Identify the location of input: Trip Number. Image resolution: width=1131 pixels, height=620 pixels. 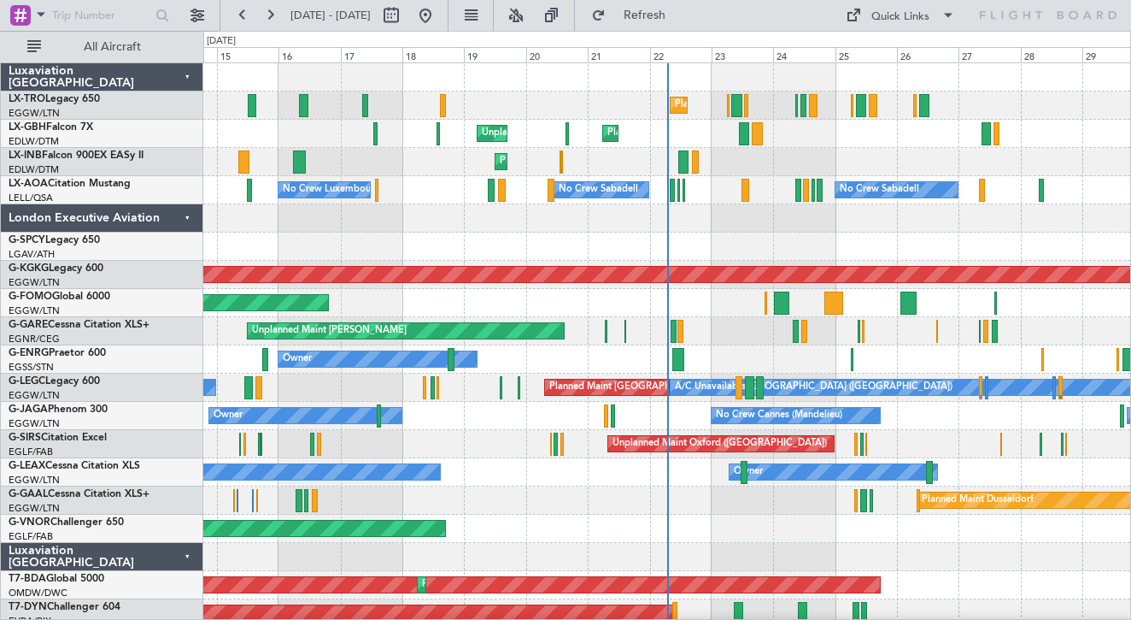
(101, 15).